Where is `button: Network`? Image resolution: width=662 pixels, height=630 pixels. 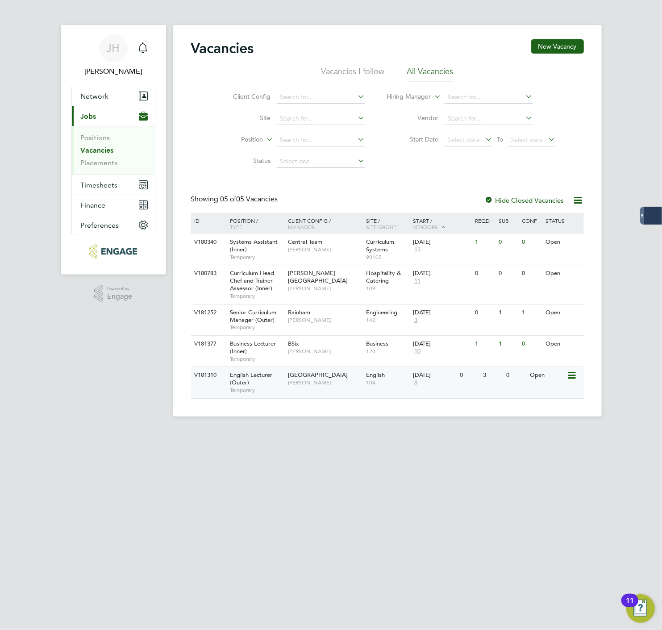 button: Network is located at coordinates (113, 96).